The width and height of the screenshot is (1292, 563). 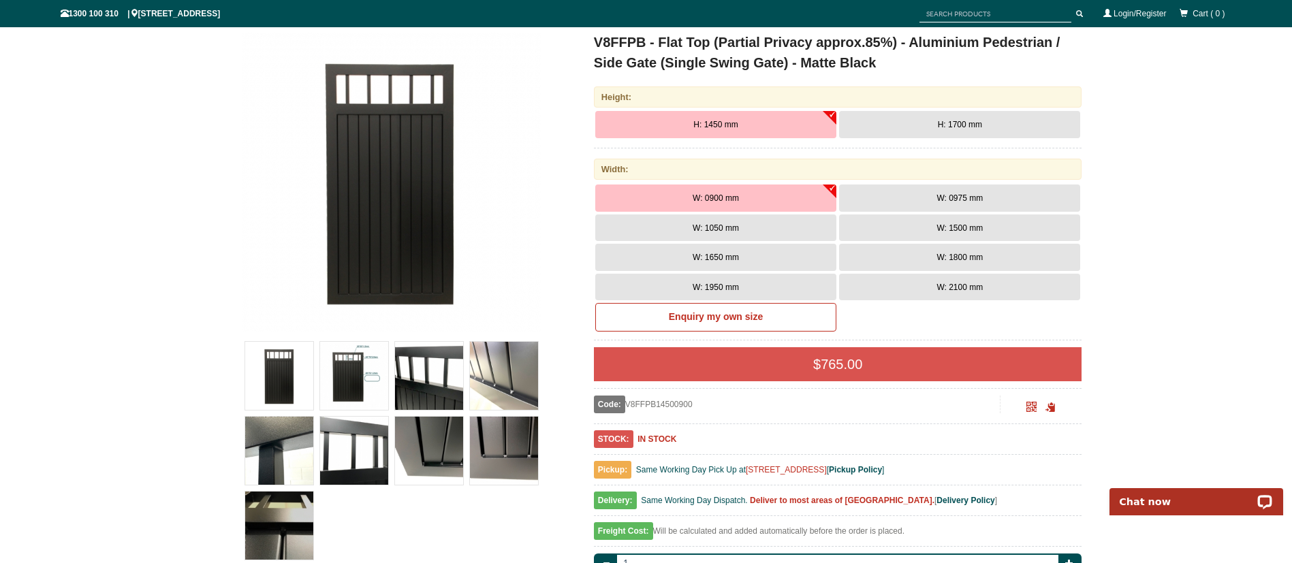 I want to click on div: Height:, so click(x=838, y=97).